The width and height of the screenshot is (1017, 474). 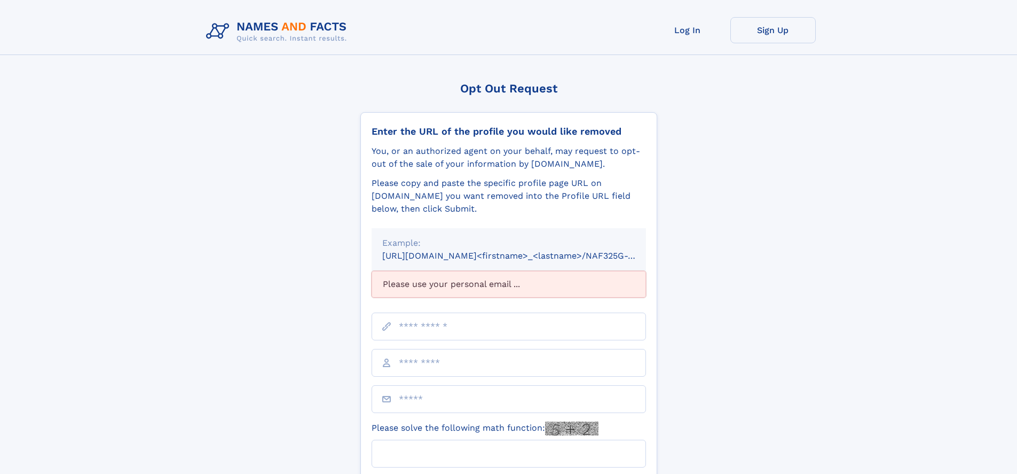 I want to click on img: Logo Names and Facts, so click(x=279, y=32).